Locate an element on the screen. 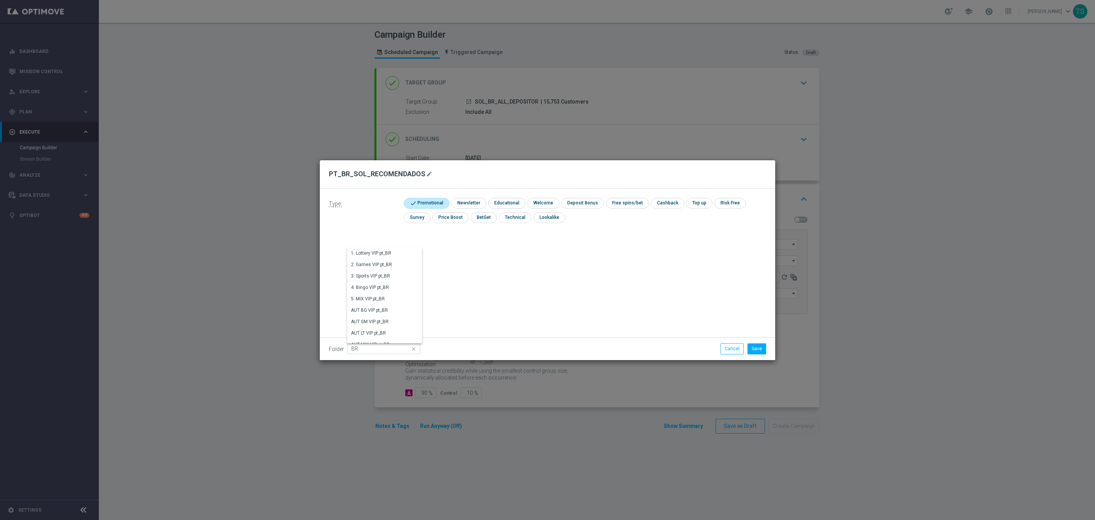 This screenshot has width=1095, height=520. div: 1. Lottery VIP pt_BR is located at coordinates (371, 253).